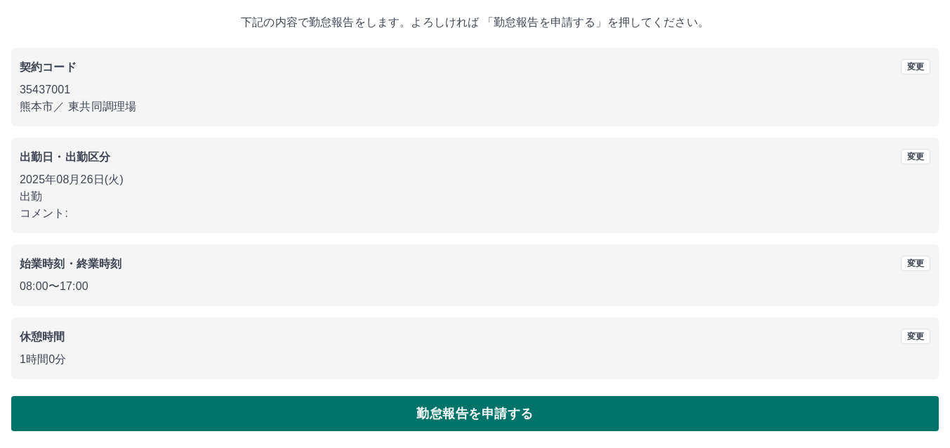  I want to click on b: 出勤日・出勤区分, so click(65, 157).